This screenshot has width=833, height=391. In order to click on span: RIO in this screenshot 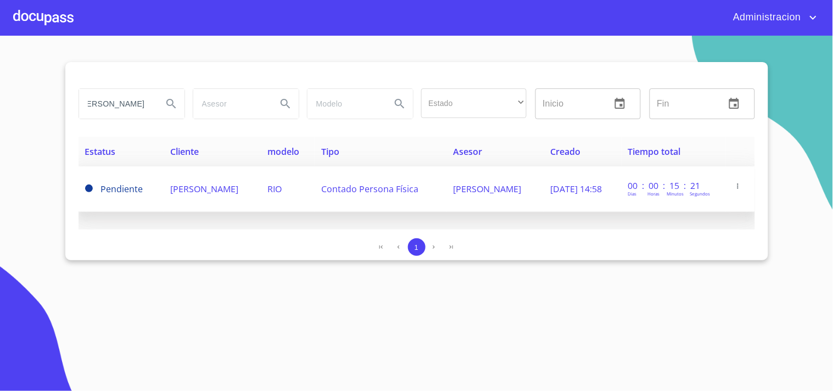, I will do `click(275, 189)`.